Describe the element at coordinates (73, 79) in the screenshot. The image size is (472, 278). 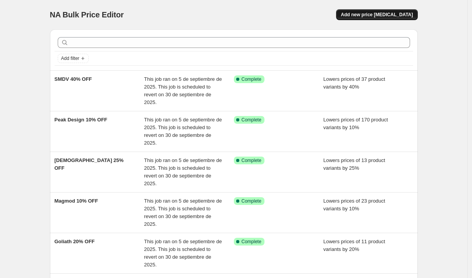
I see `span: SMDV 40% OFF` at that location.